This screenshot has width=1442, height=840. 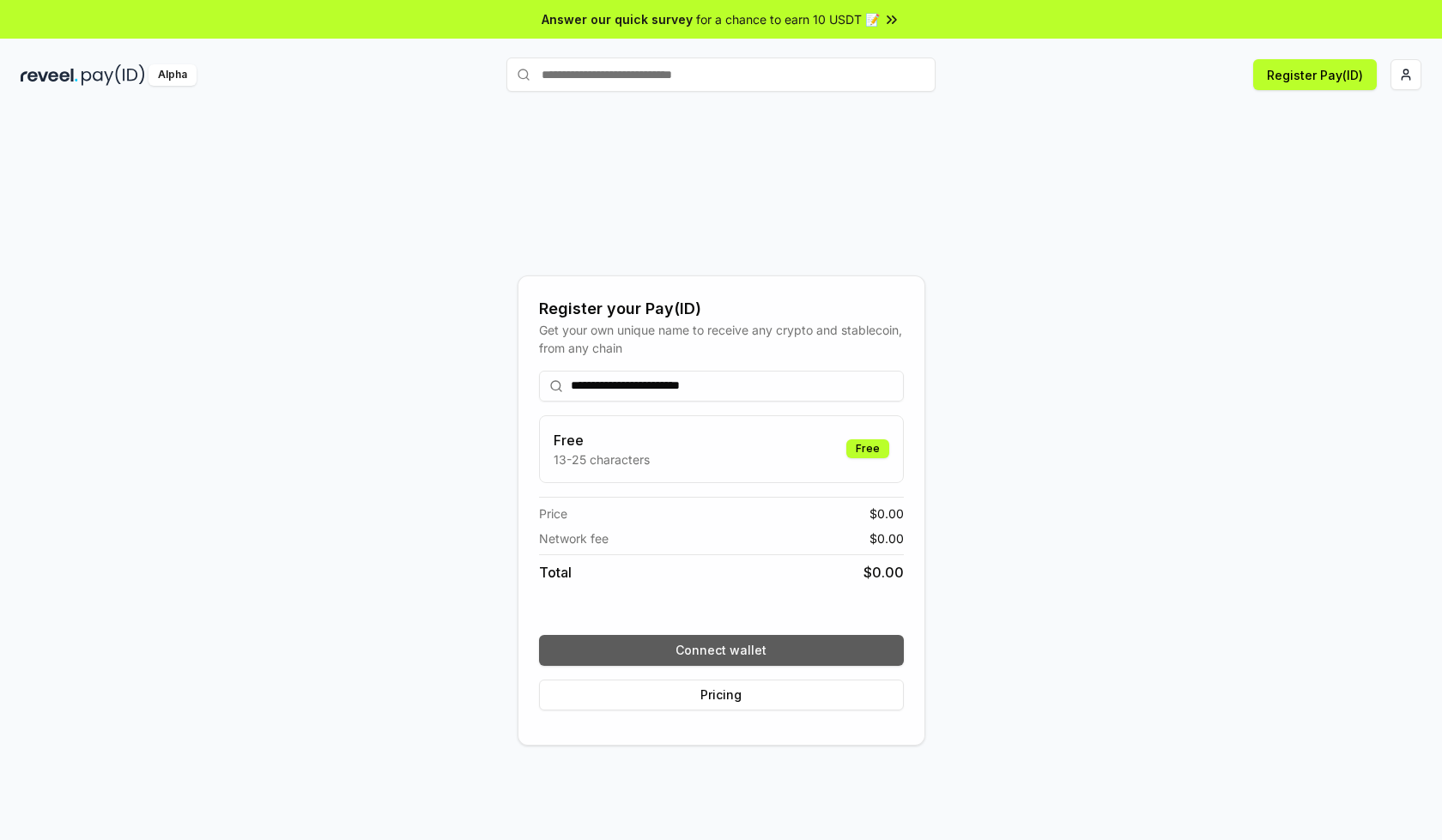 I want to click on span: Network fee, so click(x=574, y=538).